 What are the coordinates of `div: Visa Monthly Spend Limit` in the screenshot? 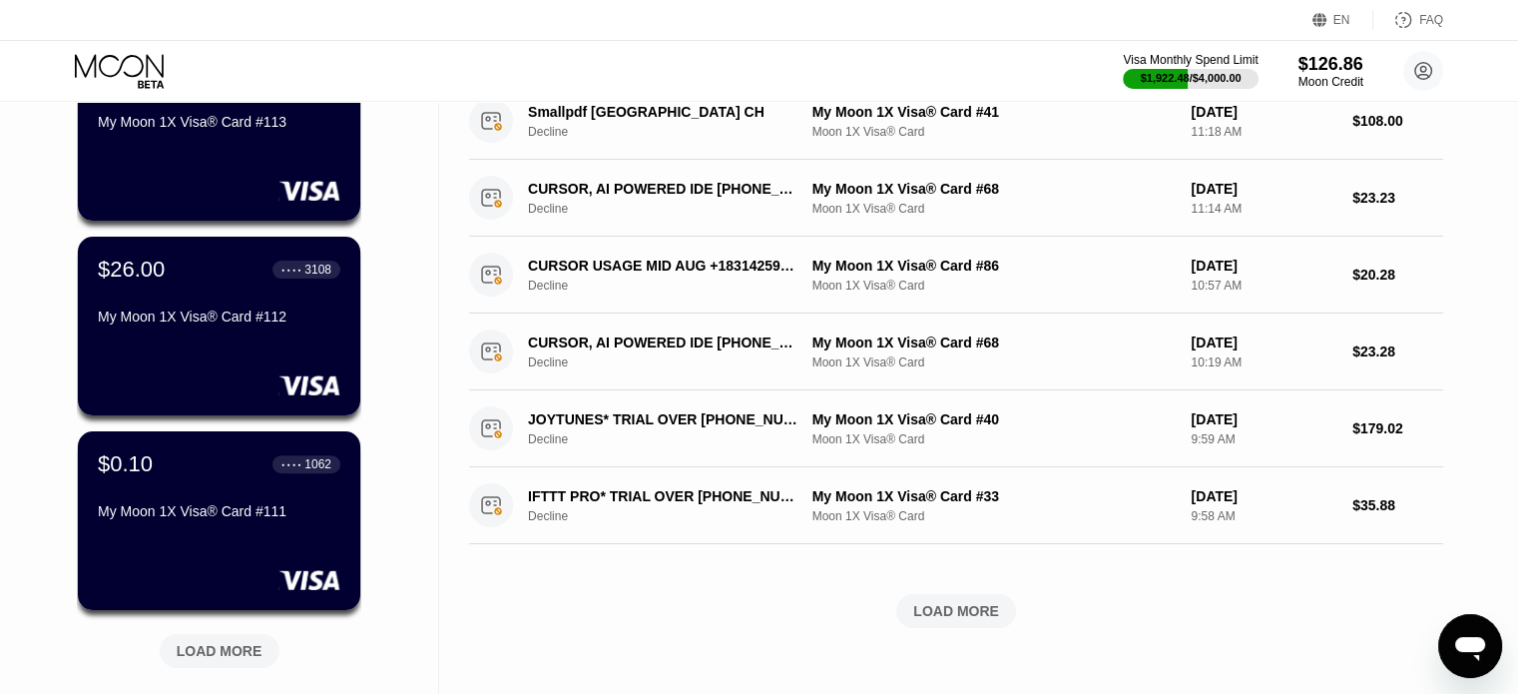 It's located at (1190, 60).